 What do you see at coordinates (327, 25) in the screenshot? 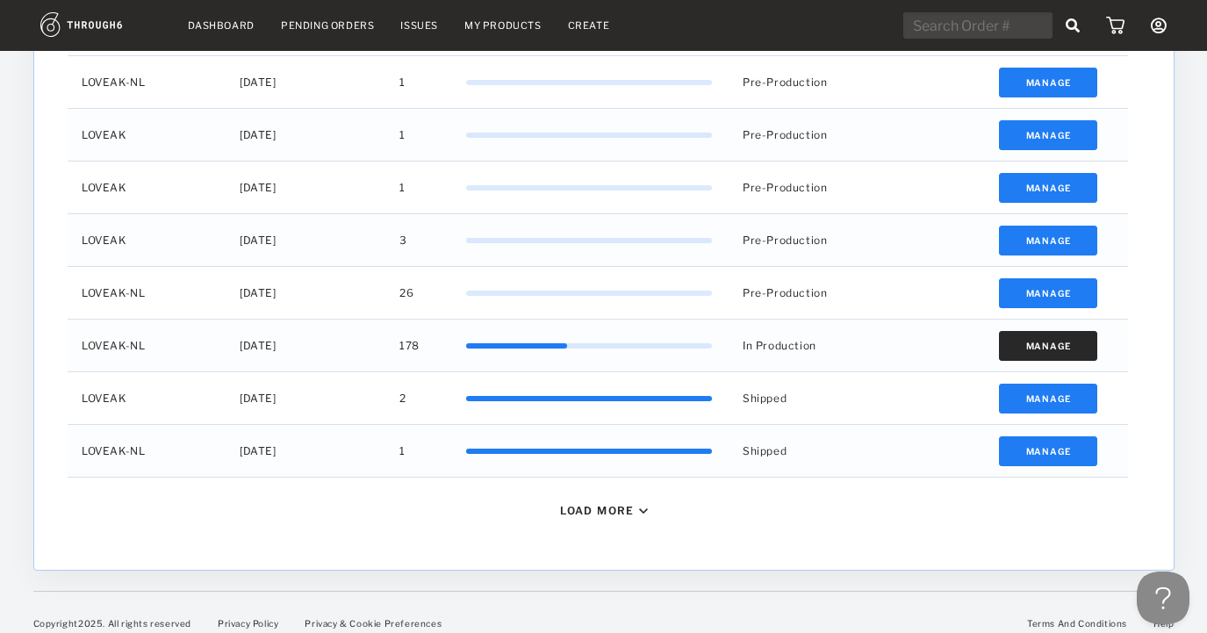
I see `a: Pending Orders` at bounding box center [327, 25].